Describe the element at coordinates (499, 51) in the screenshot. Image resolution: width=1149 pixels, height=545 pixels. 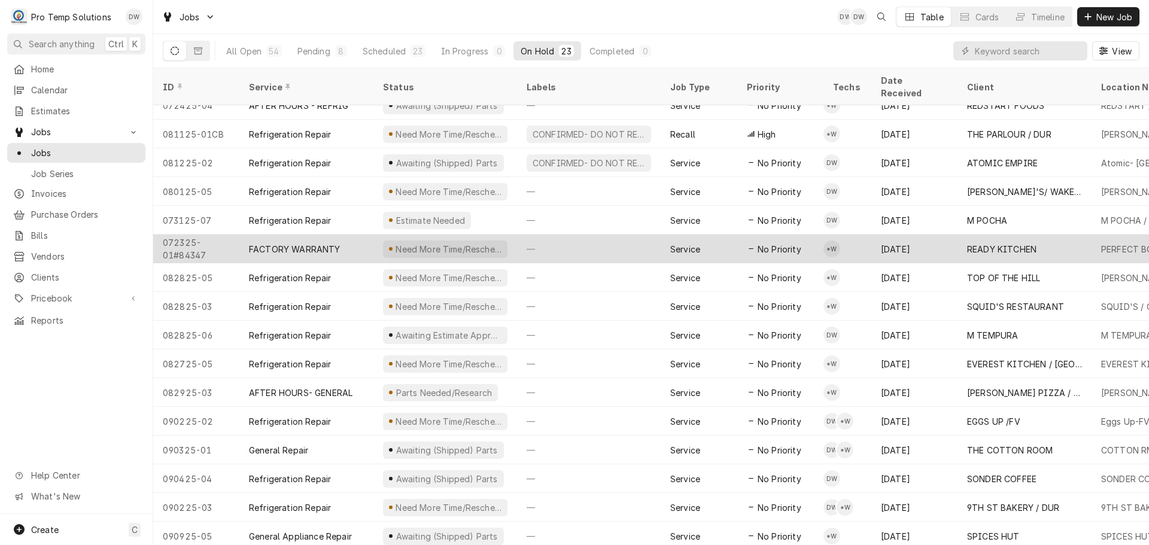
I see `div: 0` at that location.